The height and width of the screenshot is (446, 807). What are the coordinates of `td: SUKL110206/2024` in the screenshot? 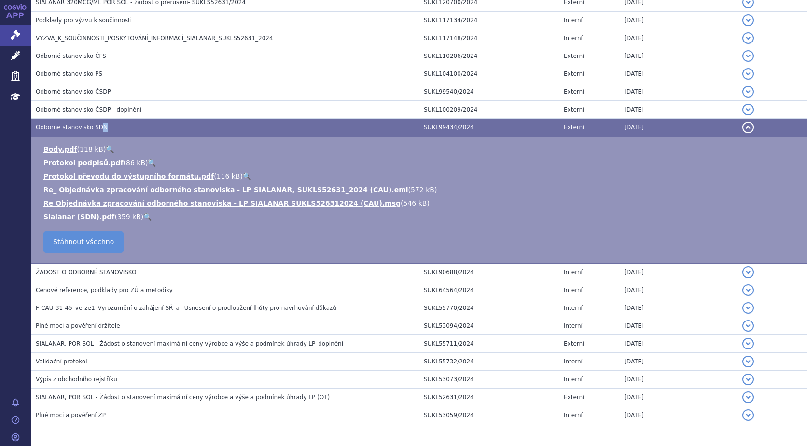 It's located at (489, 56).